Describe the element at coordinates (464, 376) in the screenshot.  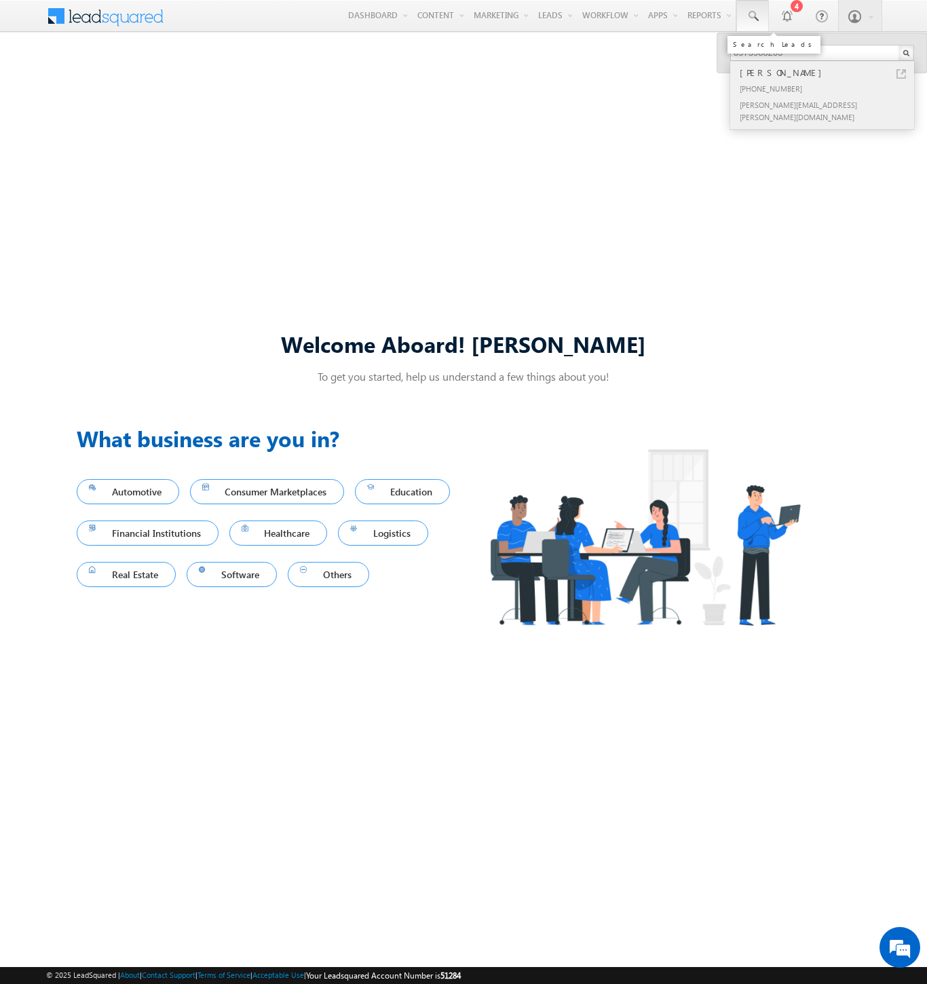
I see `p: To get you started, help us understand a few things about you!` at that location.